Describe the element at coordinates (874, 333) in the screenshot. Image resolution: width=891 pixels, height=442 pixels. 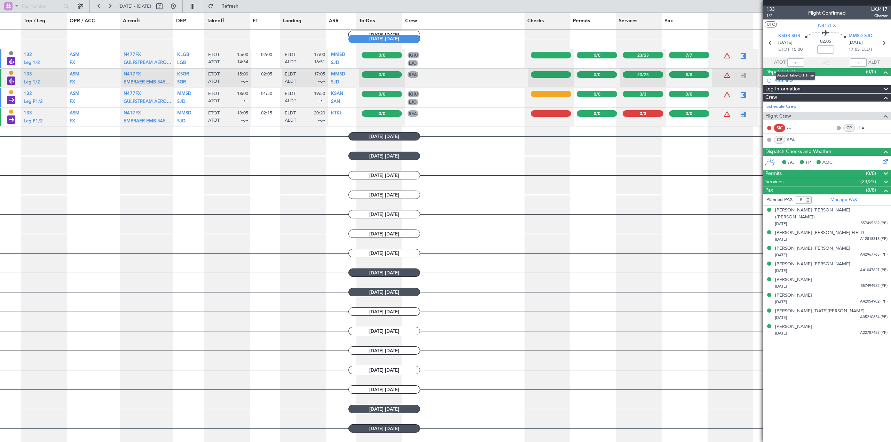
I see `span: A22787488 (PP)` at that location.